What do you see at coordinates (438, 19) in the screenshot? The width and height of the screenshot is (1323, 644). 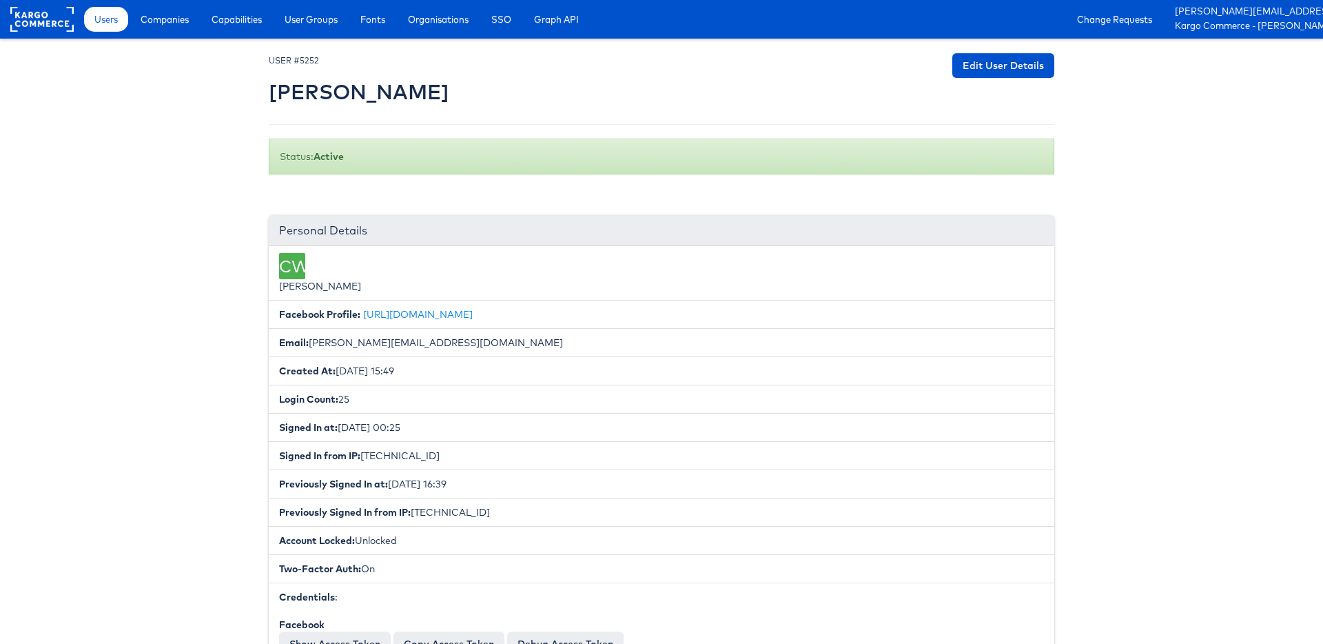 I see `span: Organisations` at bounding box center [438, 19].